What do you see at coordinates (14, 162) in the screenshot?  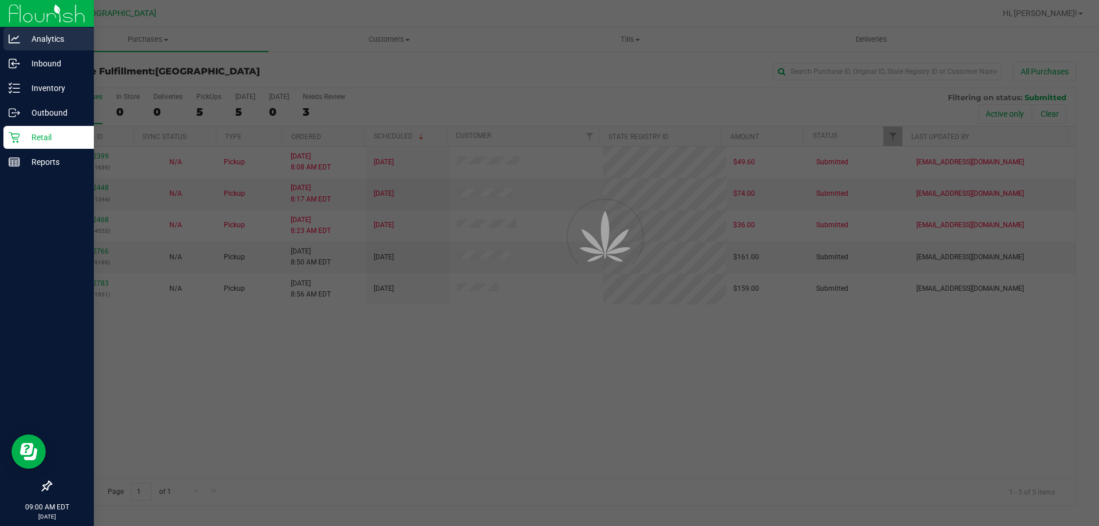 I see `inline-svg: Reports` at bounding box center [14, 162].